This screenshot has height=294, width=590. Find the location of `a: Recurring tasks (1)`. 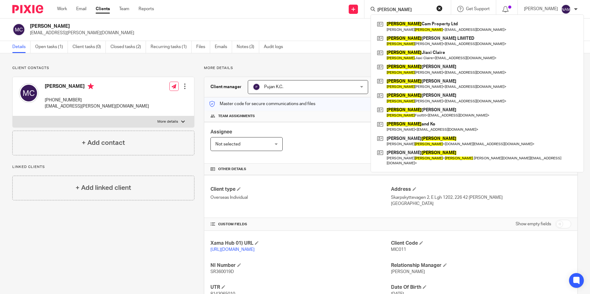

a: Recurring tasks (1) is located at coordinates (171, 47).